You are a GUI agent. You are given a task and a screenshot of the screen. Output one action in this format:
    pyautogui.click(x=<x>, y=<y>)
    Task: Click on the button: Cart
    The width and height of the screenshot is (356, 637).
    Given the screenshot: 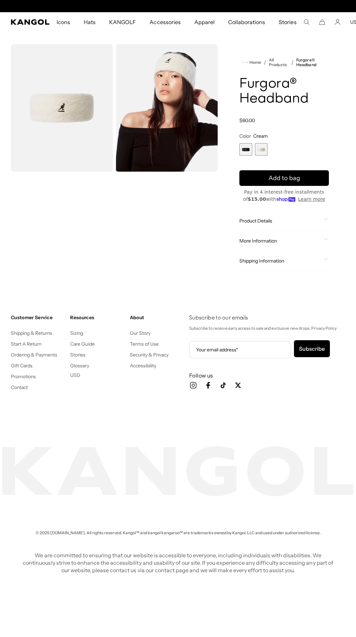 What is the action you would take?
    pyautogui.click(x=322, y=22)
    